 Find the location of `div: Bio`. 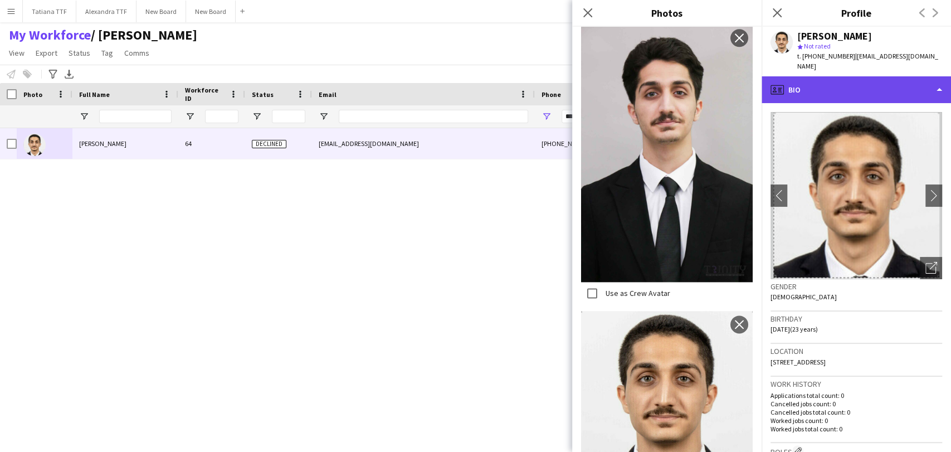

div: Bio is located at coordinates (856, 90).